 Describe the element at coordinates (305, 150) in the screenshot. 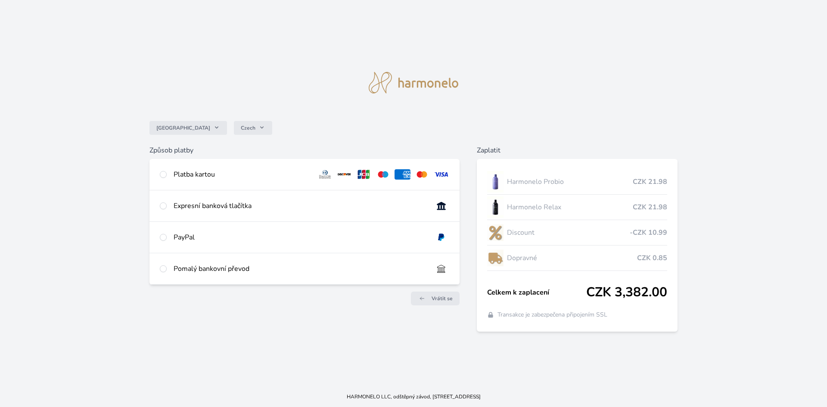

I see `h6: Způsob platby` at that location.